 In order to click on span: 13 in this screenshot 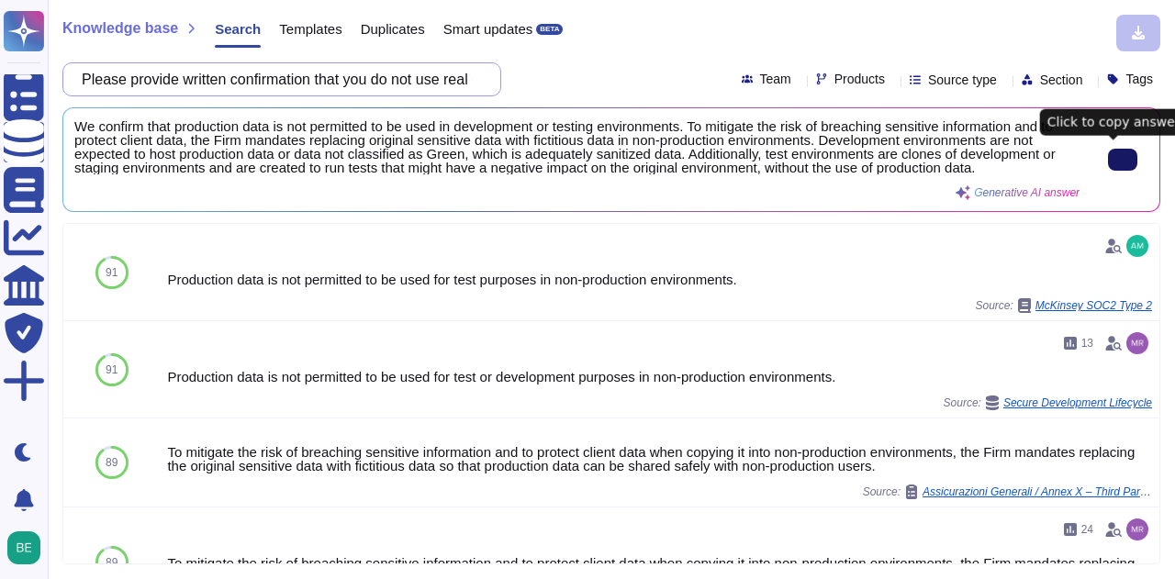, I will do `click(1087, 343)`.